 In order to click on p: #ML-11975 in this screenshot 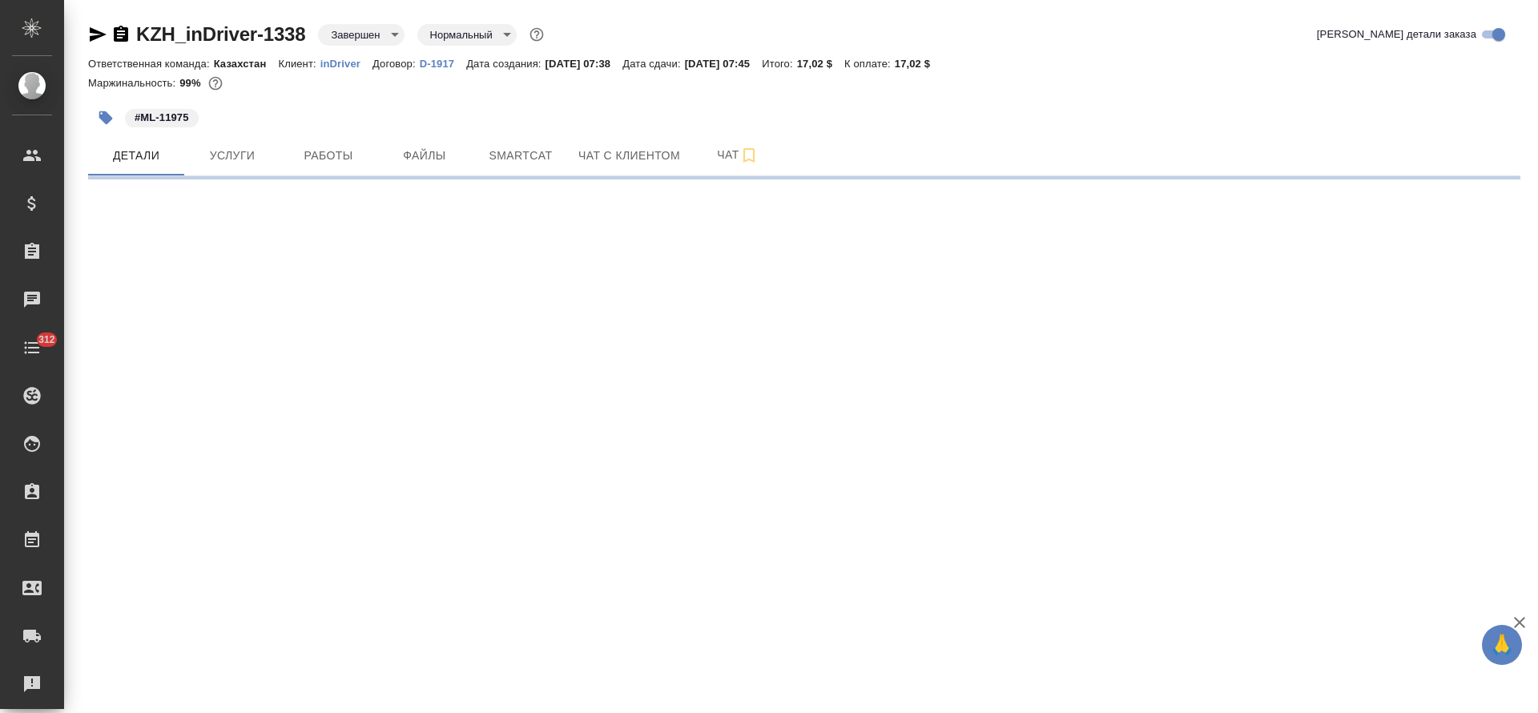, I will do `click(162, 118)`.